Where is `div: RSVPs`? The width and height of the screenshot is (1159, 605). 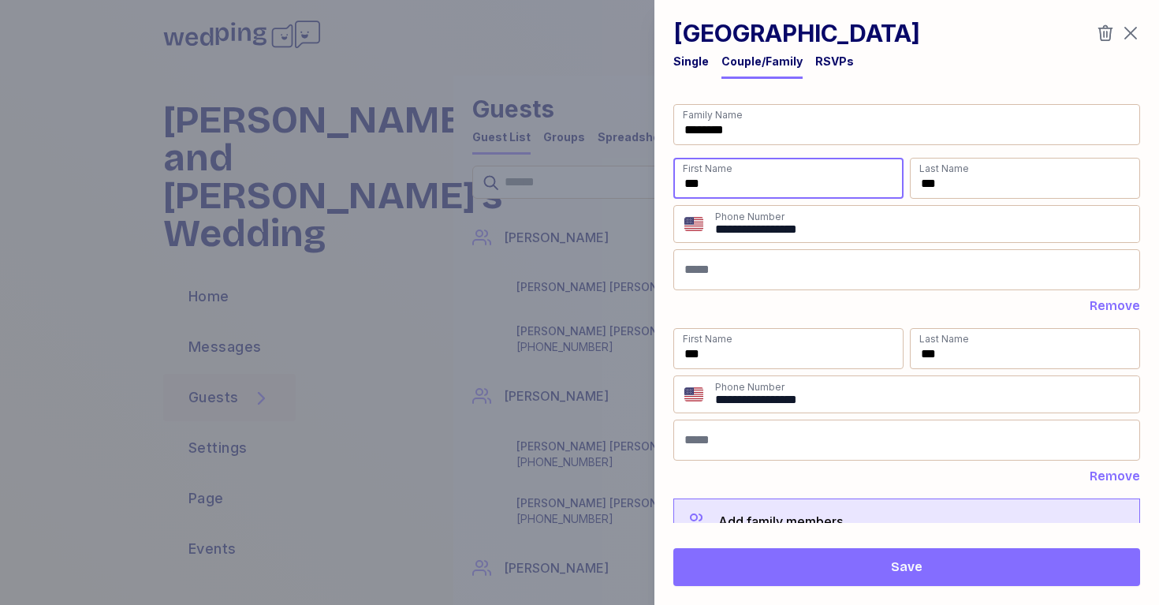 div: RSVPs is located at coordinates (834, 62).